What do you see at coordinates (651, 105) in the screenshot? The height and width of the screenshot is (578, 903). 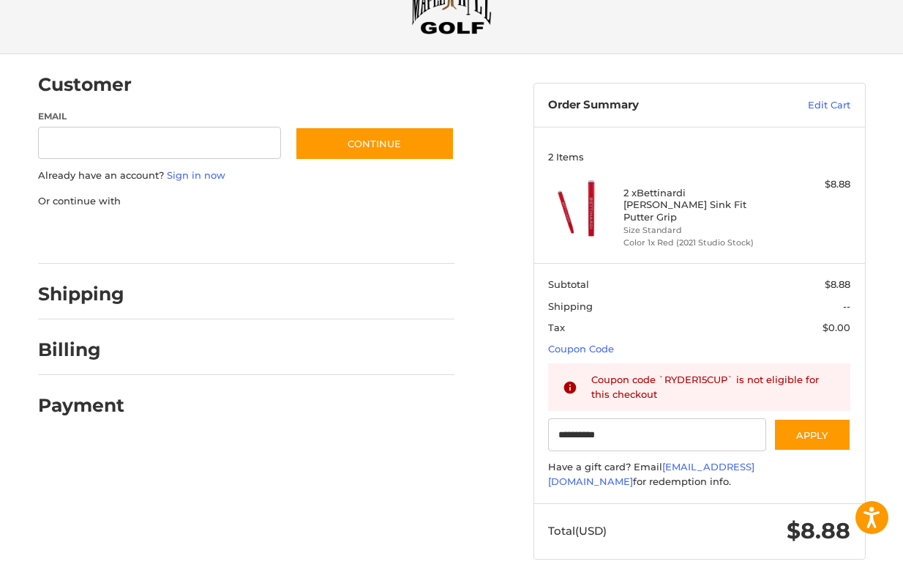 I see `h3: Order Summary` at bounding box center [651, 105].